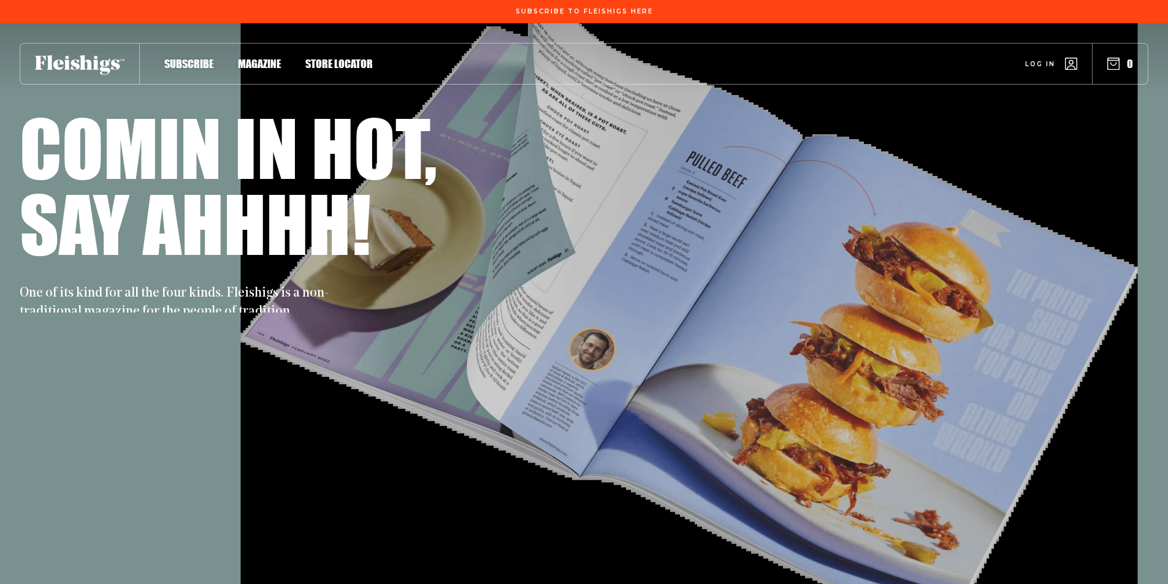 The height and width of the screenshot is (584, 1168). Describe the element at coordinates (179, 303) in the screenshot. I see `p: One of its kind for all the four kinds. Fleishigs is a non-traditional magazine for the people of...` at that location.